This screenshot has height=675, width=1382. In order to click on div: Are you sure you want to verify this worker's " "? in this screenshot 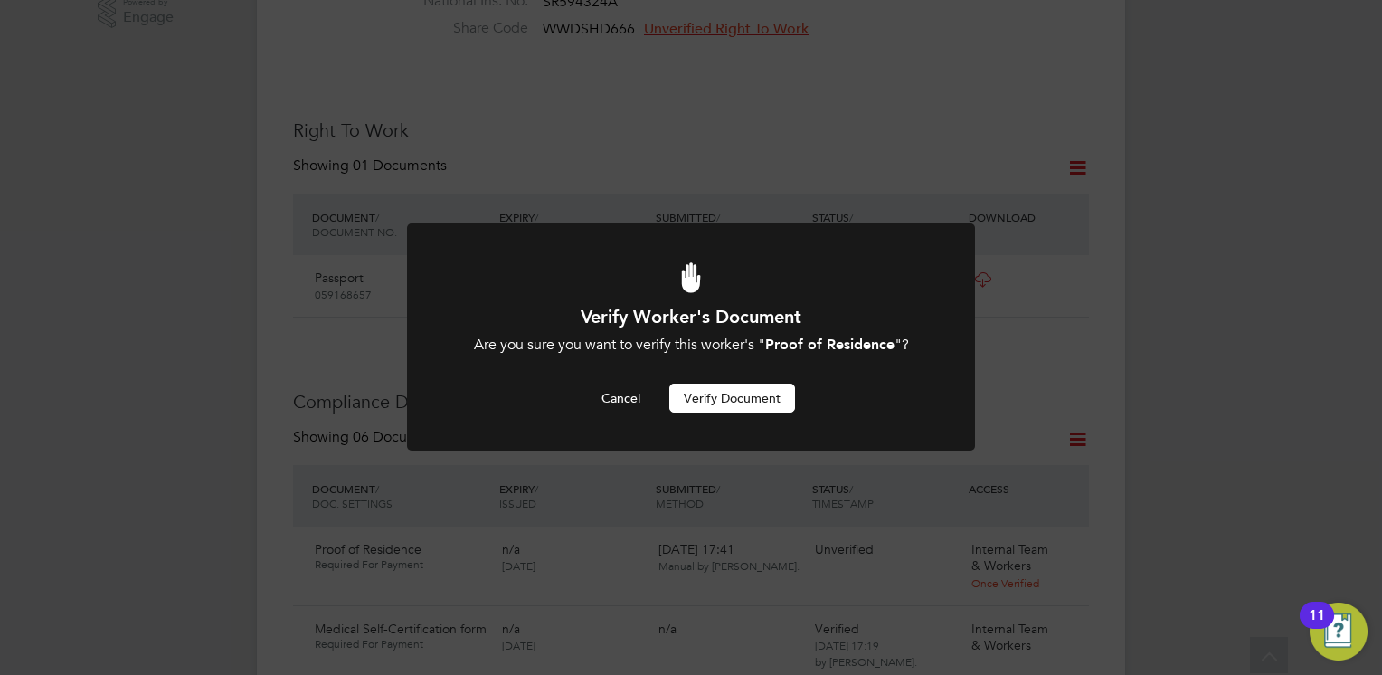, I will do `click(691, 345)`.